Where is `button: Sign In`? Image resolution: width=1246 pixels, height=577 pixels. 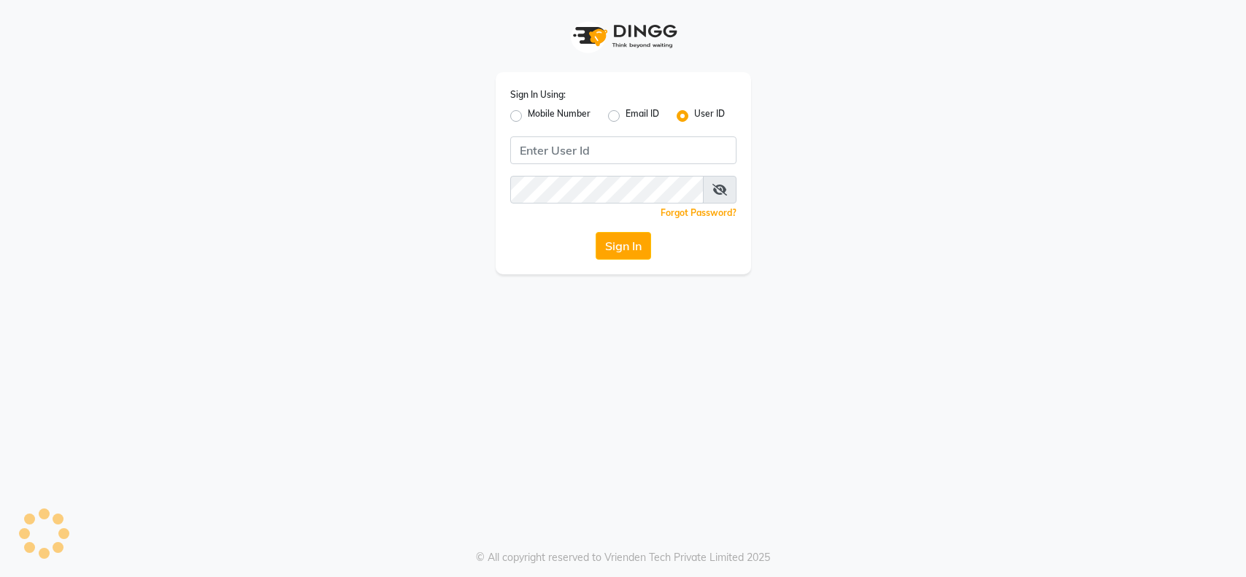 button: Sign In is located at coordinates (623, 246).